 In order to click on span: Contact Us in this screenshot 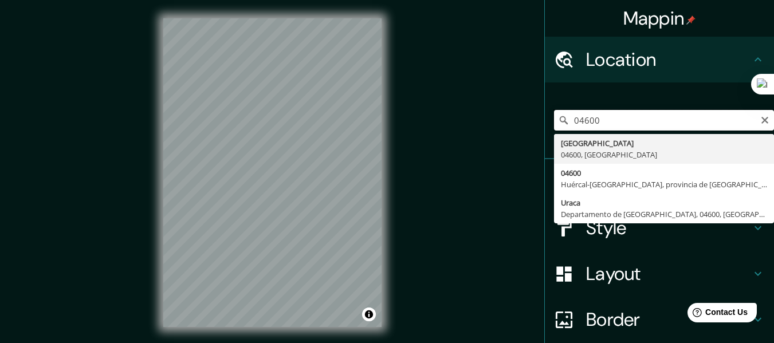, I will do `click(54, 14)`.